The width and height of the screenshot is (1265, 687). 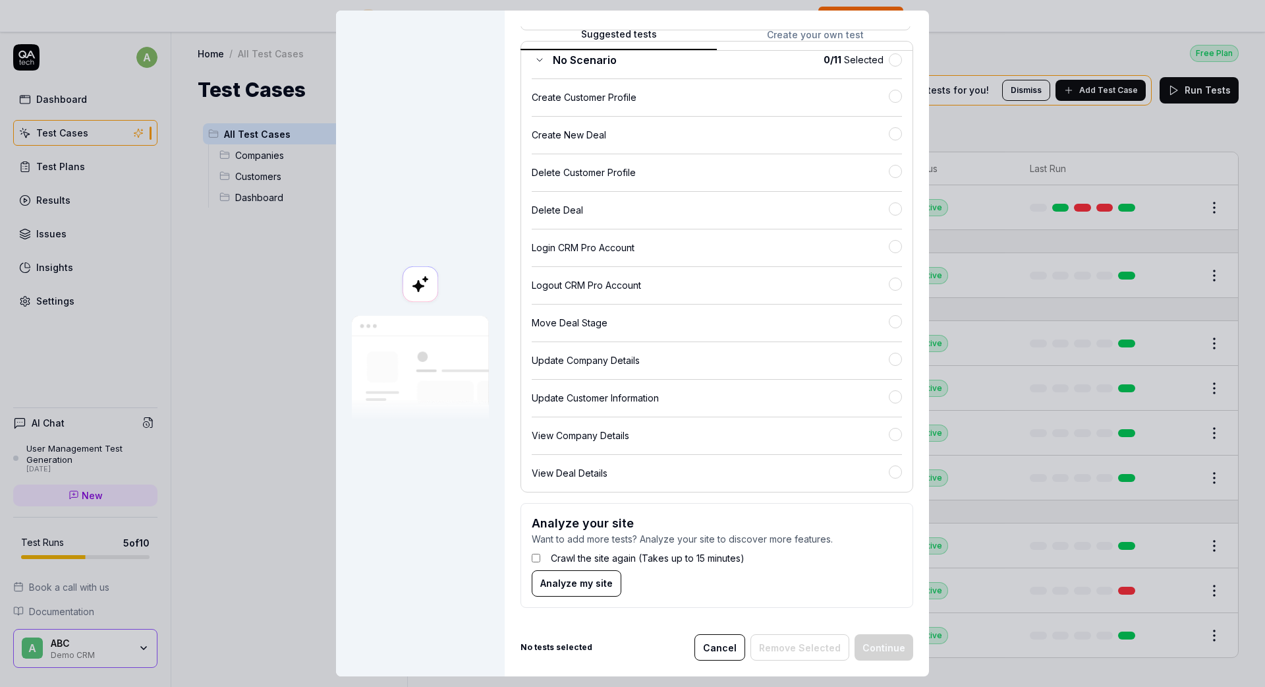 I want to click on span: Selected, so click(x=853, y=59).